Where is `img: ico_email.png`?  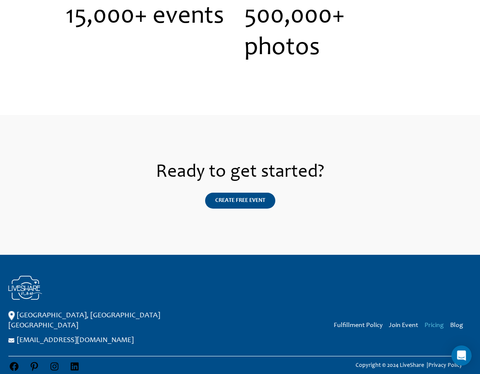
img: ico_email.png is located at coordinates (11, 341).